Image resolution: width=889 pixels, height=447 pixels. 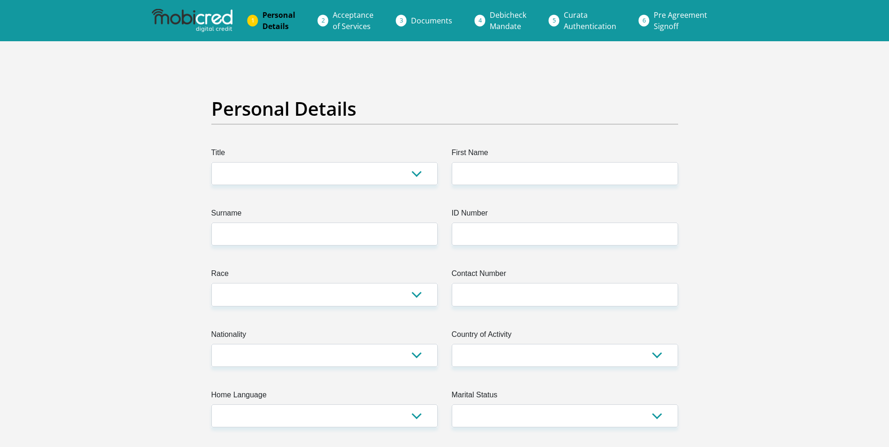 I want to click on label: Race, so click(x=324, y=275).